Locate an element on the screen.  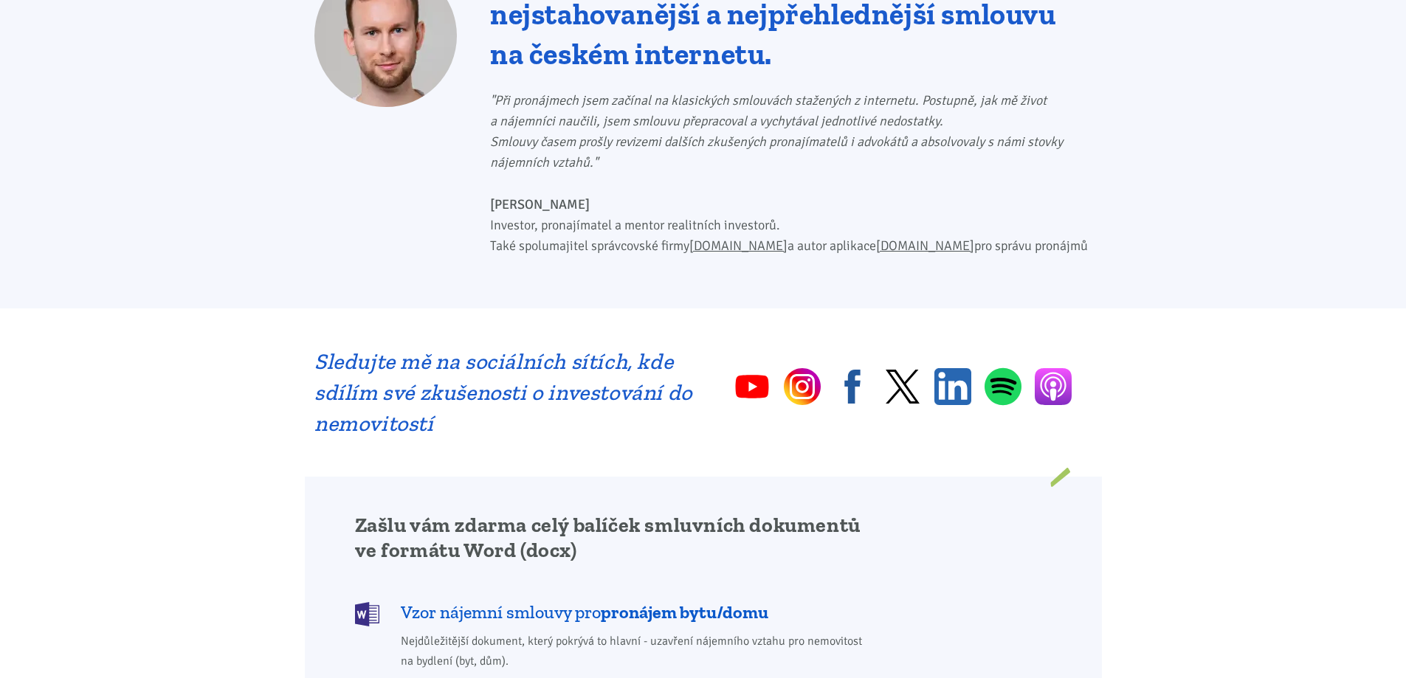
img: DOCX (Word) is located at coordinates (367, 614).